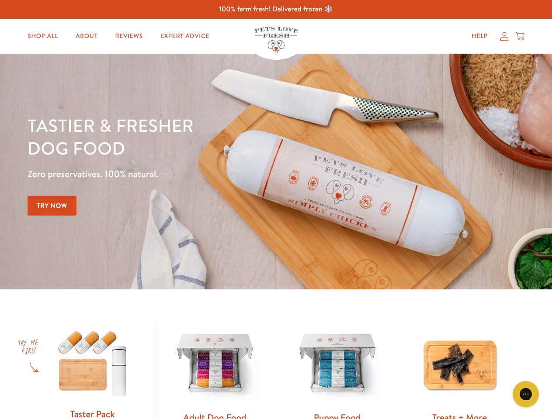 This screenshot has width=552, height=419. I want to click on a: Shop All, so click(43, 36).